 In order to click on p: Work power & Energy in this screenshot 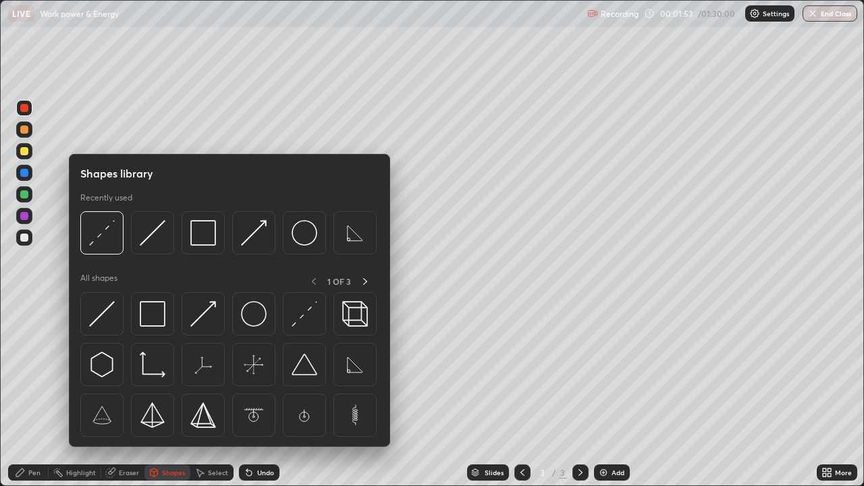, I will do `click(79, 14)`.